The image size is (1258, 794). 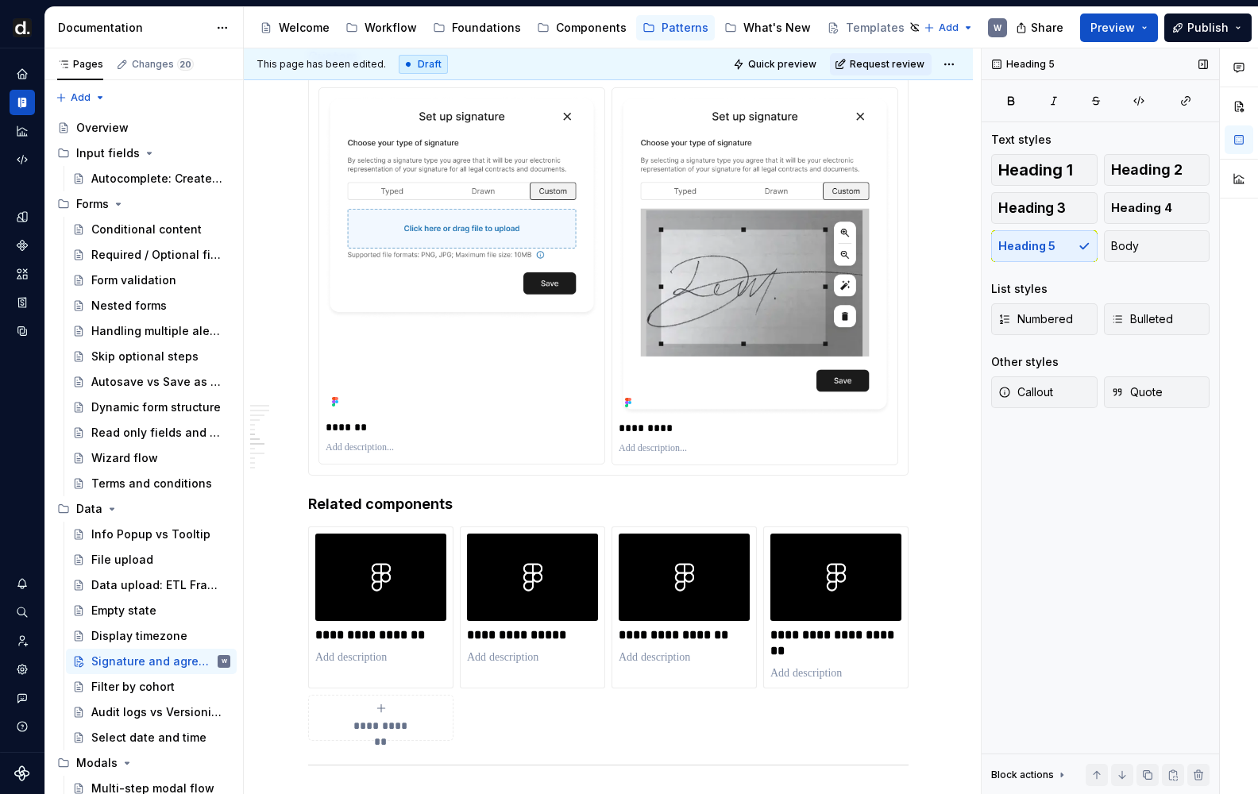 What do you see at coordinates (151, 636) in the screenshot?
I see `a: Display timezone` at bounding box center [151, 636].